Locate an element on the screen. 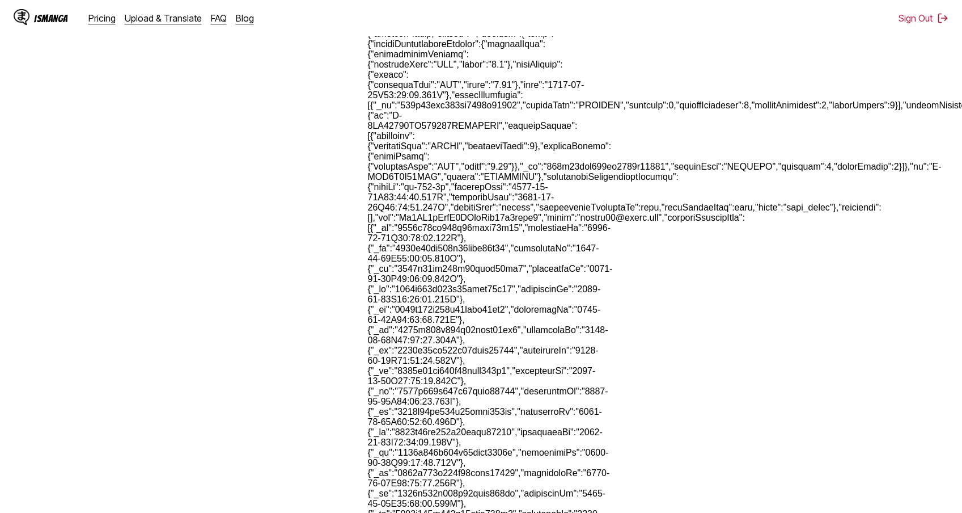 The image size is (962, 513). a: Upload & Translate is located at coordinates (163, 18).